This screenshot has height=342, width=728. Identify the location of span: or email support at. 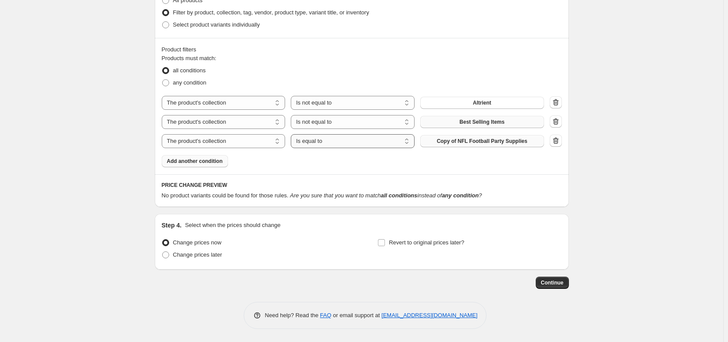
(356, 315).